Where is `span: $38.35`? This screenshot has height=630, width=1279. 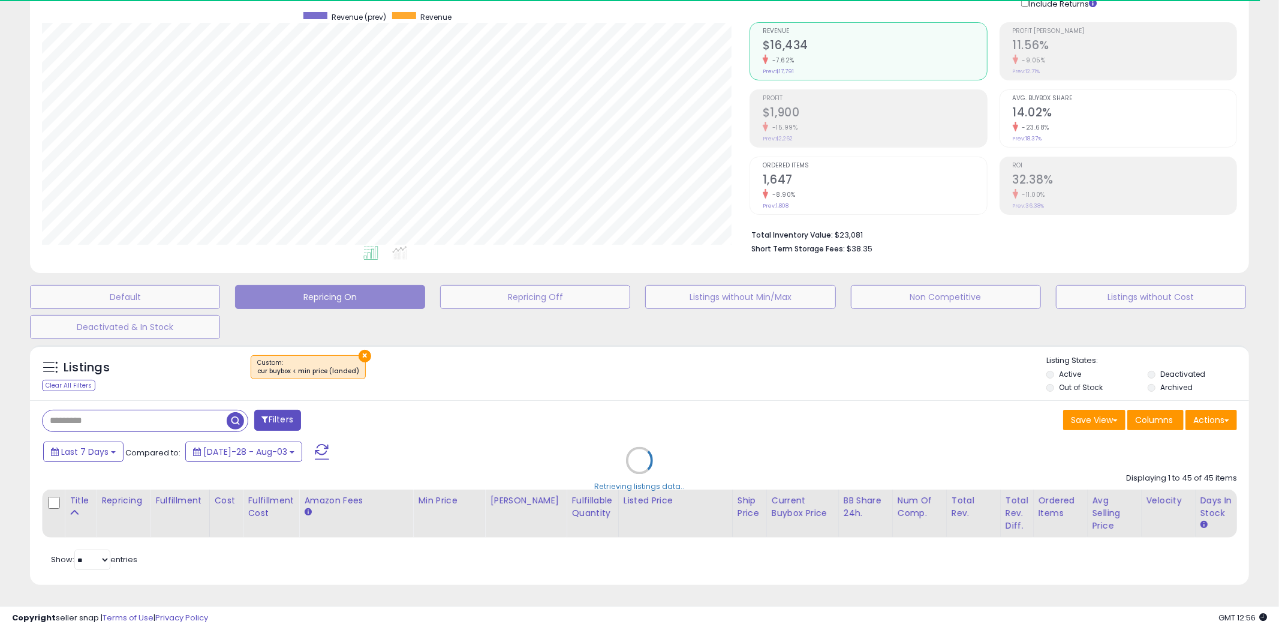
span: $38.35 is located at coordinates (859, 248).